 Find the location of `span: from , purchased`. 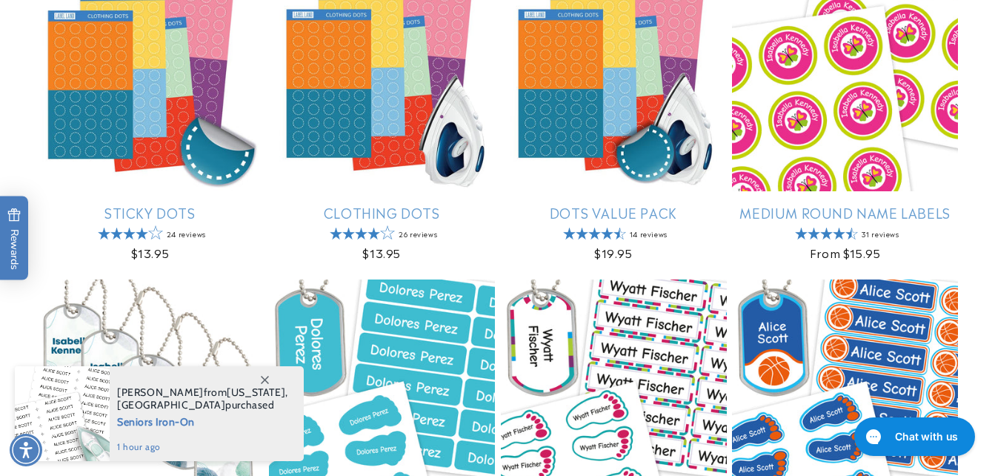

span: from , purchased is located at coordinates (202, 399).